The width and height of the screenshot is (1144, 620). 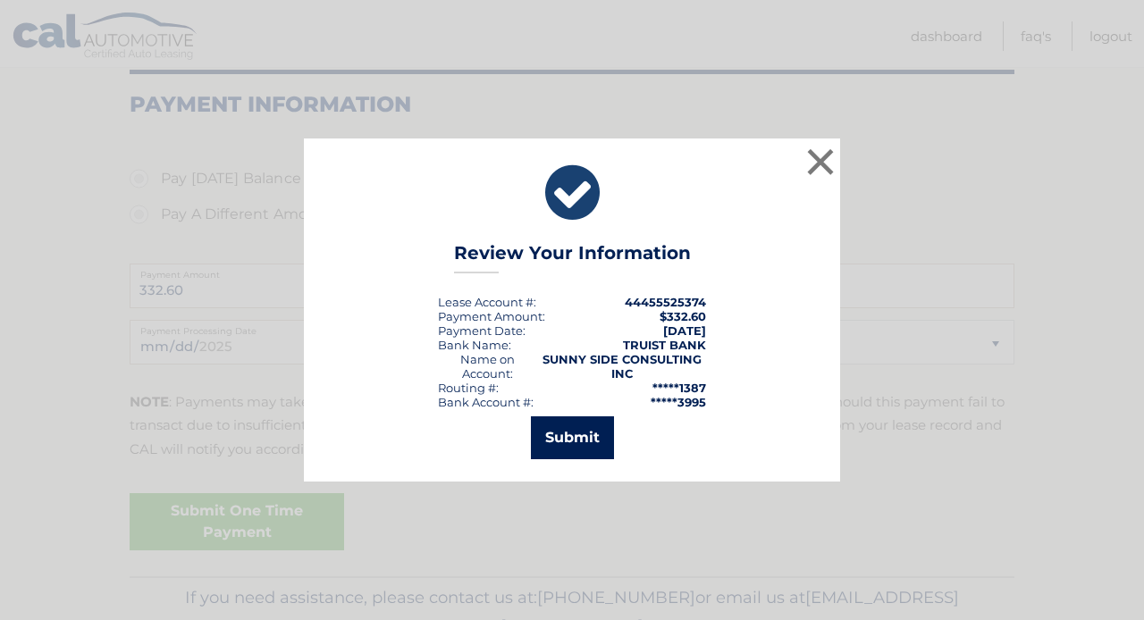 I want to click on strong: SUNNY SIDE CONSULTING INC, so click(x=622, y=366).